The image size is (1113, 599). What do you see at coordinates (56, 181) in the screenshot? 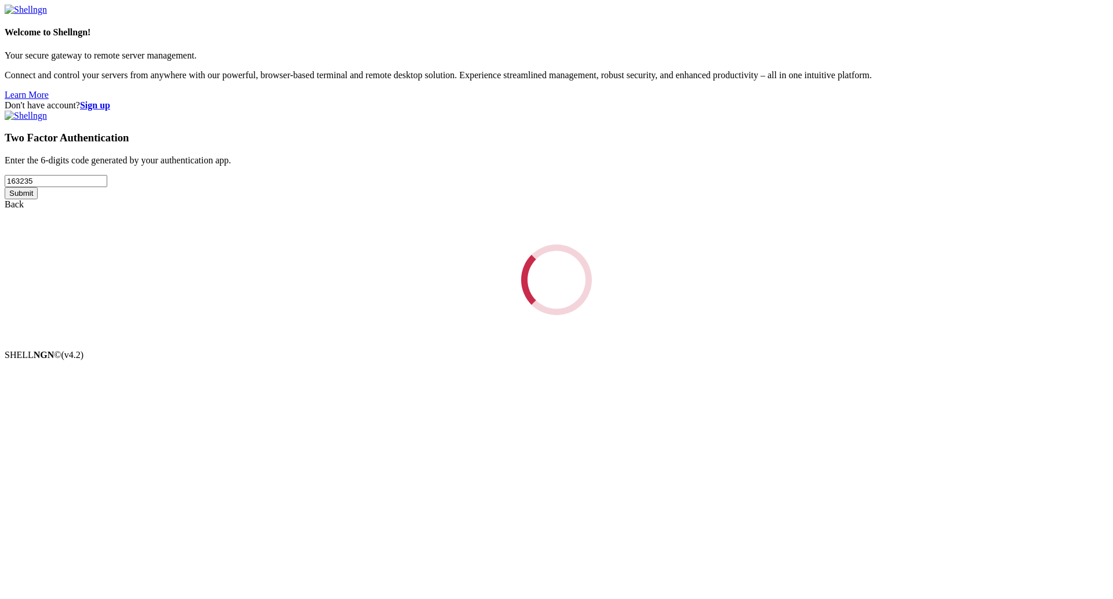
I see `input: Two factor code` at bounding box center [56, 181].